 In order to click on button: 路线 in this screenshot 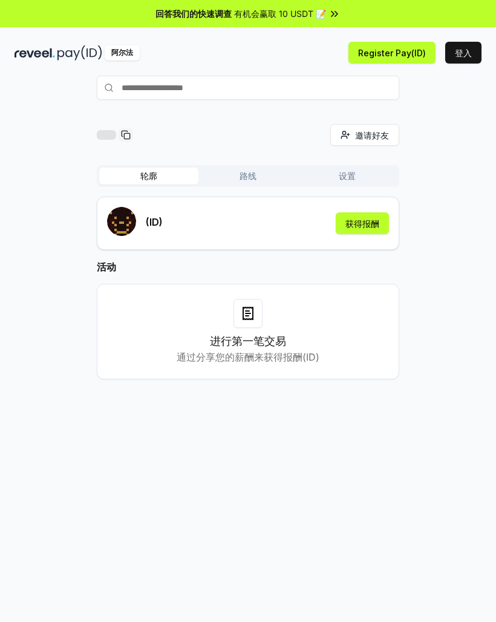, I will do `click(248, 176)`.